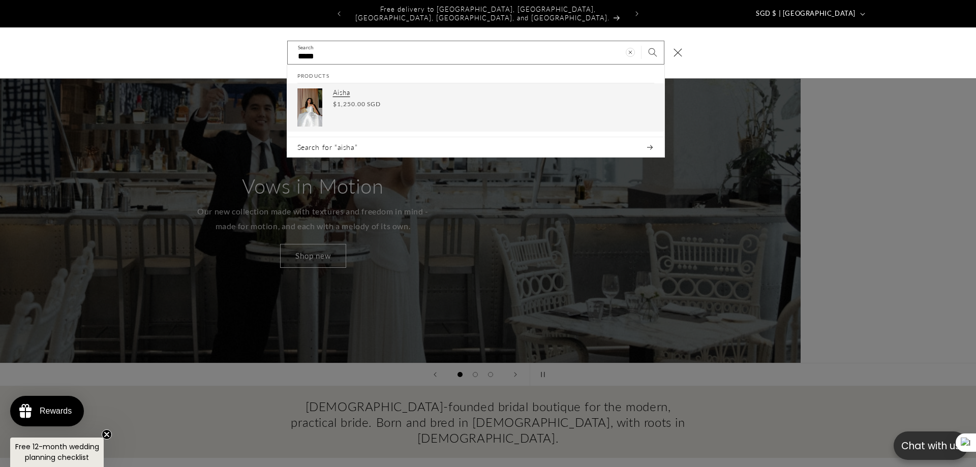 This screenshot has width=976, height=467. I want to click on button: Next announcement, so click(637, 14).